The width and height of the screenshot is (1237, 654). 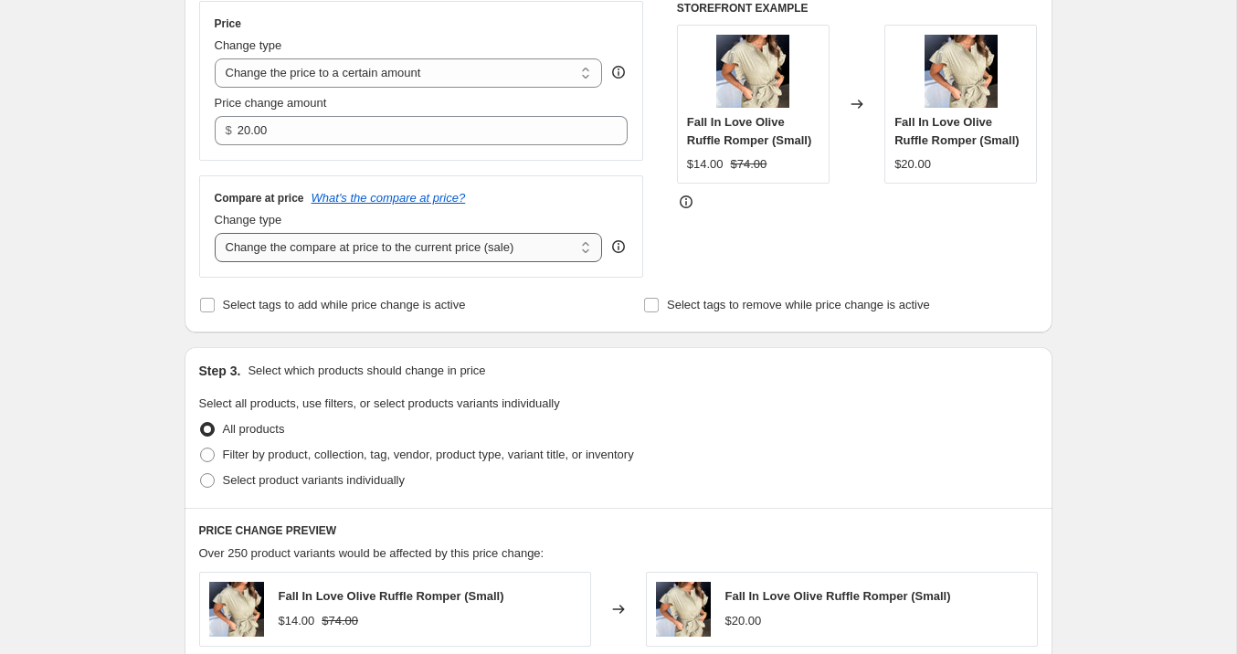 What do you see at coordinates (618, 531) in the screenshot?
I see `h6: PRICE CHANGE PREVIEW` at bounding box center [618, 531].